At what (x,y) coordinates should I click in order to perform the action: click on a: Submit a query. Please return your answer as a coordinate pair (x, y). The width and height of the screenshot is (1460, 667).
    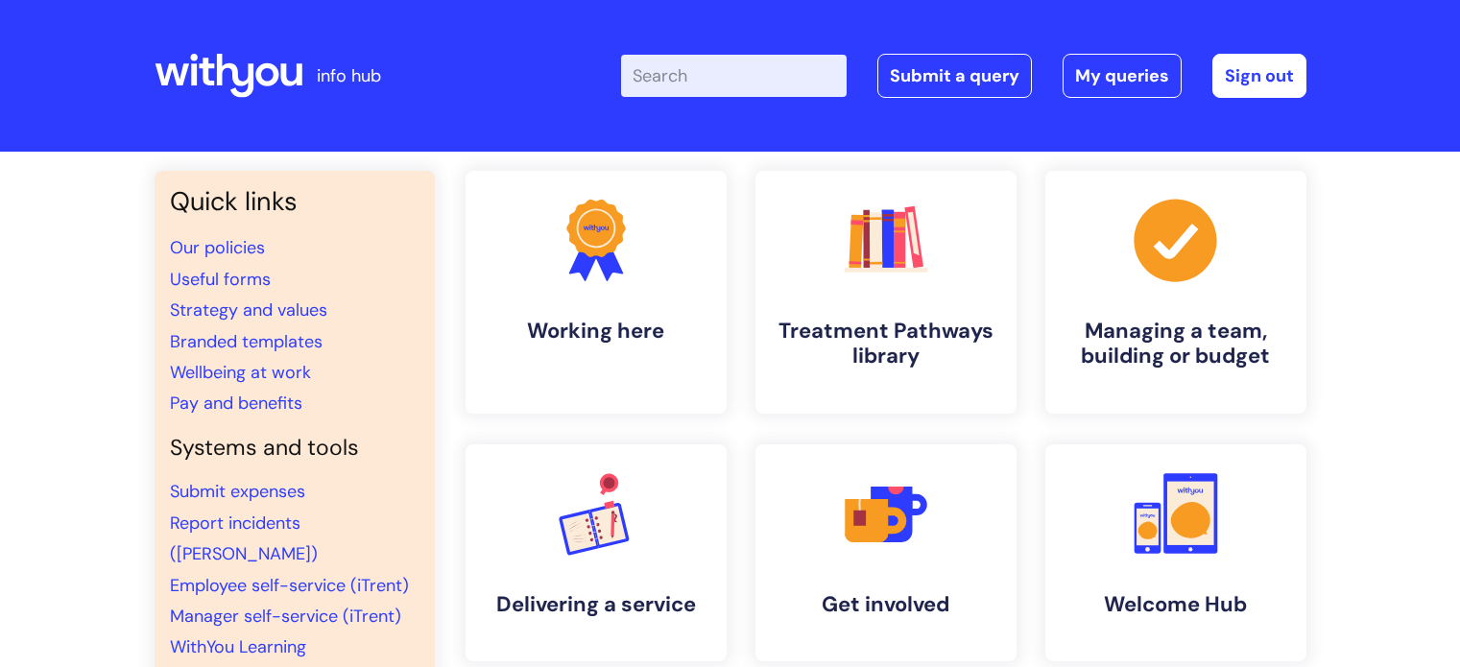
    Looking at the image, I should click on (954, 76).